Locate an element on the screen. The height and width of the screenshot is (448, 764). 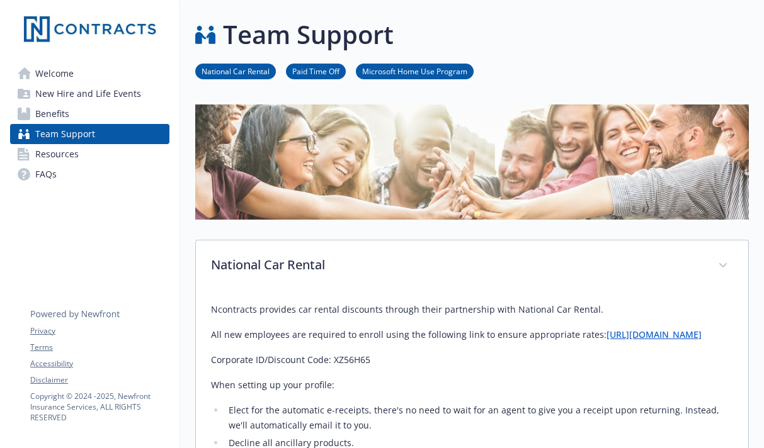
span: FAQs is located at coordinates (46, 174).